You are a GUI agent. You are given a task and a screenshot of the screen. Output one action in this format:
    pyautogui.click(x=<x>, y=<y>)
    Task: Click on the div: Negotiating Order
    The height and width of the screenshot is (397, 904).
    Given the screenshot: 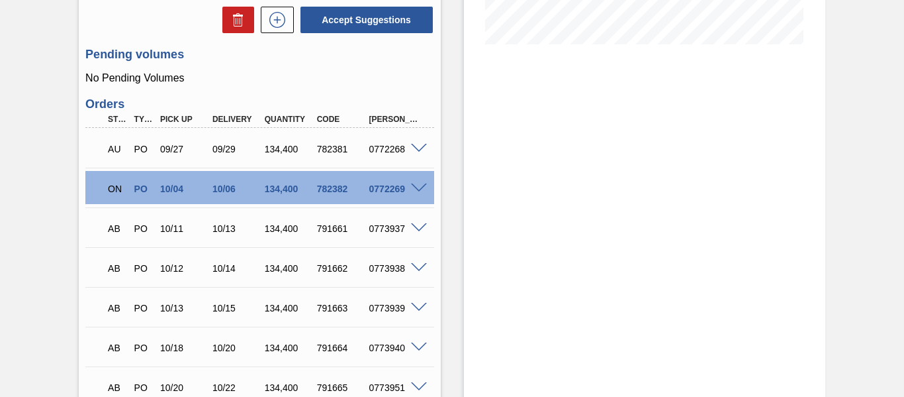 What is the action you would take?
    pyautogui.click(x=117, y=189)
    